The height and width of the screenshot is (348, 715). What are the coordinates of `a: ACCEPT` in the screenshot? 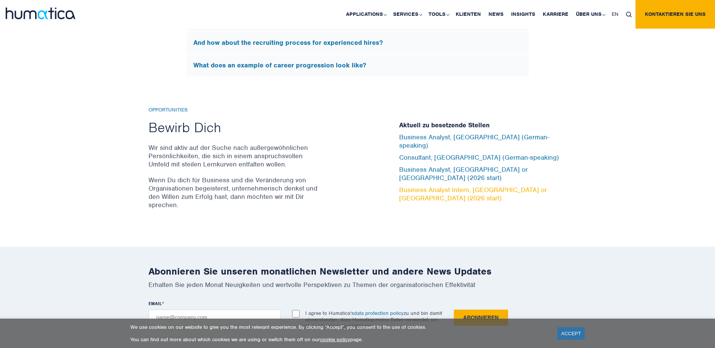 It's located at (571, 333).